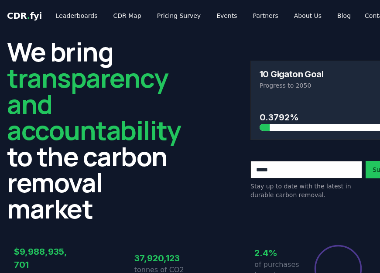 The width and height of the screenshot is (380, 273). I want to click on a: Events, so click(227, 16).